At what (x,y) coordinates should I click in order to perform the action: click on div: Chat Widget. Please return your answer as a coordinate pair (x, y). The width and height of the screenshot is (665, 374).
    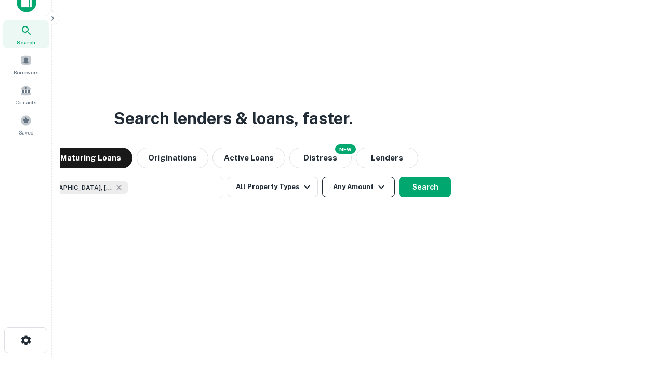
    Looking at the image, I should click on (639, 316).